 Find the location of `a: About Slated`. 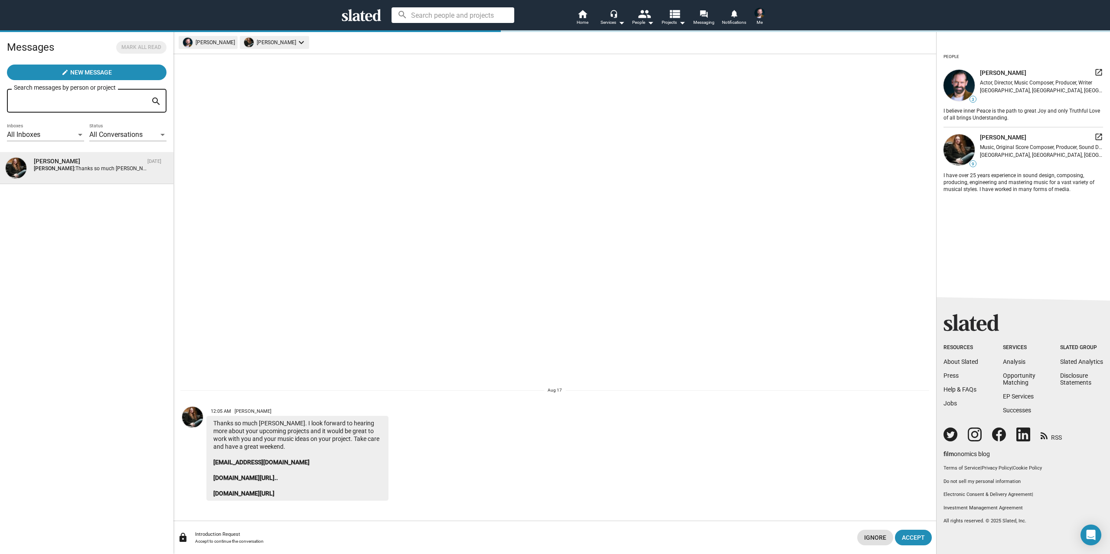

a: About Slated is located at coordinates (961, 362).